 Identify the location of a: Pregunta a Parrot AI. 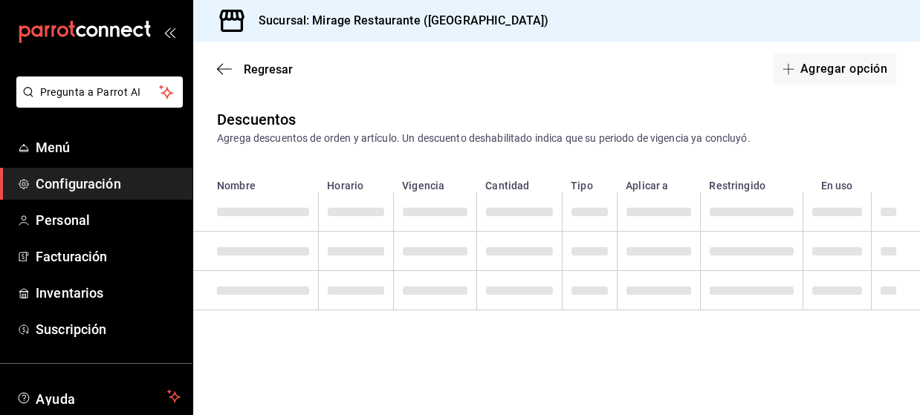
(97, 103).